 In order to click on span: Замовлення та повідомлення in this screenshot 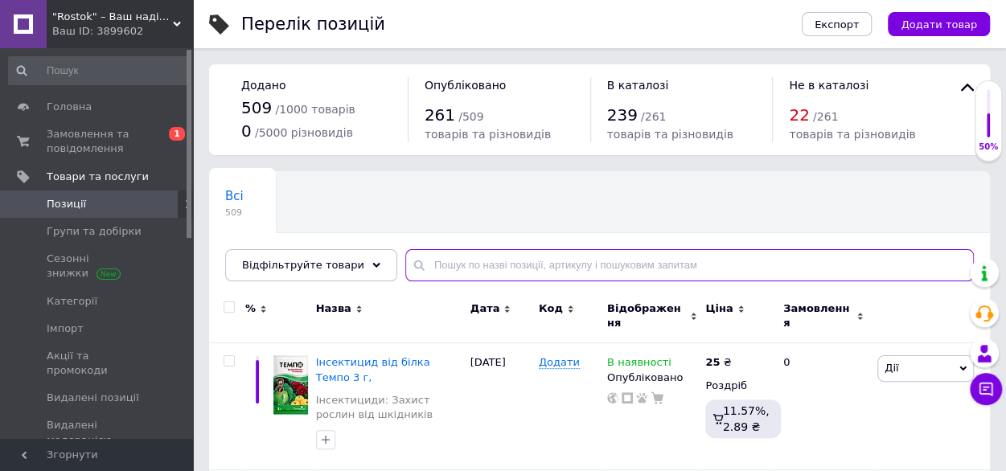, I will do `click(97, 142)`.